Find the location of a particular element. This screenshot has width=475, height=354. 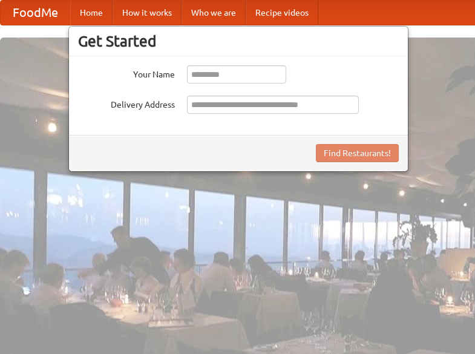

label: Delivery Address is located at coordinates (127, 103).